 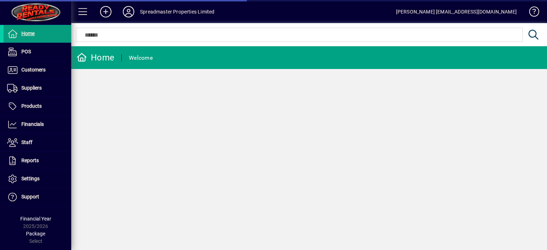 I want to click on button: Profile, so click(x=129, y=12).